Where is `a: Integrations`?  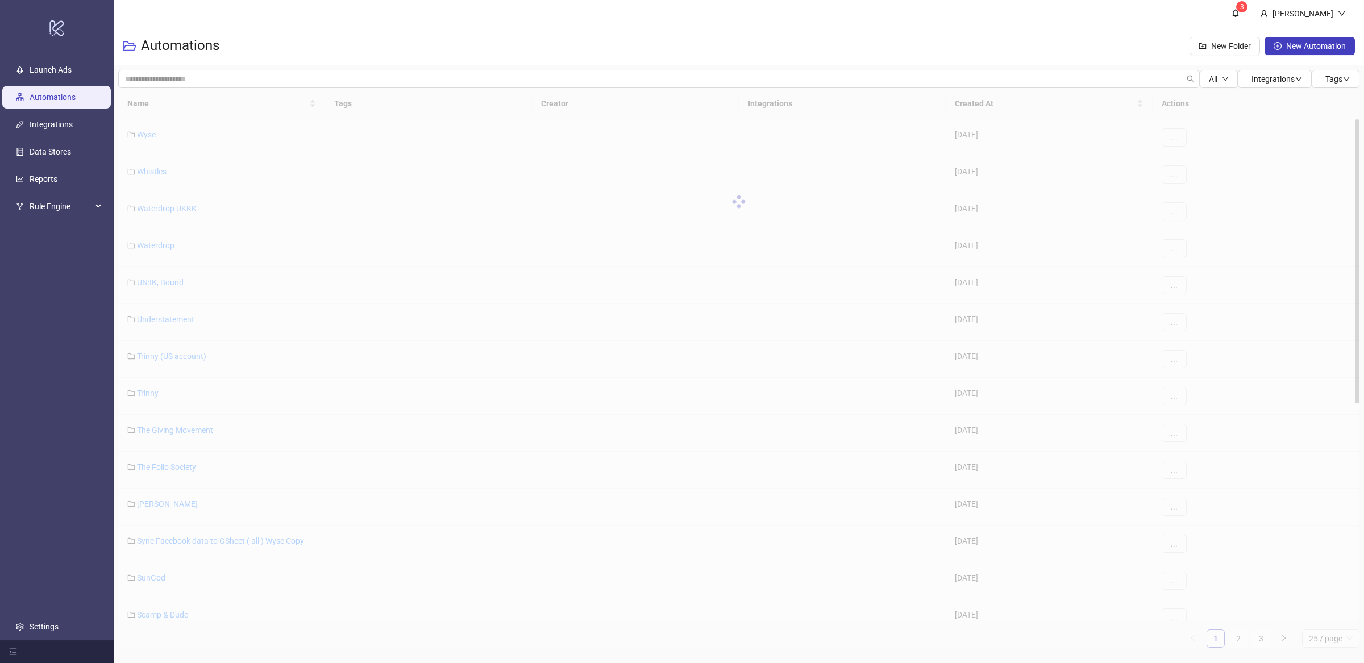 a: Integrations is located at coordinates (51, 125).